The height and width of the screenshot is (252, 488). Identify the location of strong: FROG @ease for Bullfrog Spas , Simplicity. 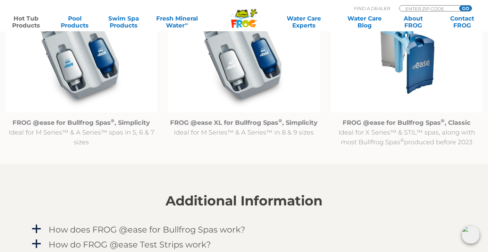
(81, 123).